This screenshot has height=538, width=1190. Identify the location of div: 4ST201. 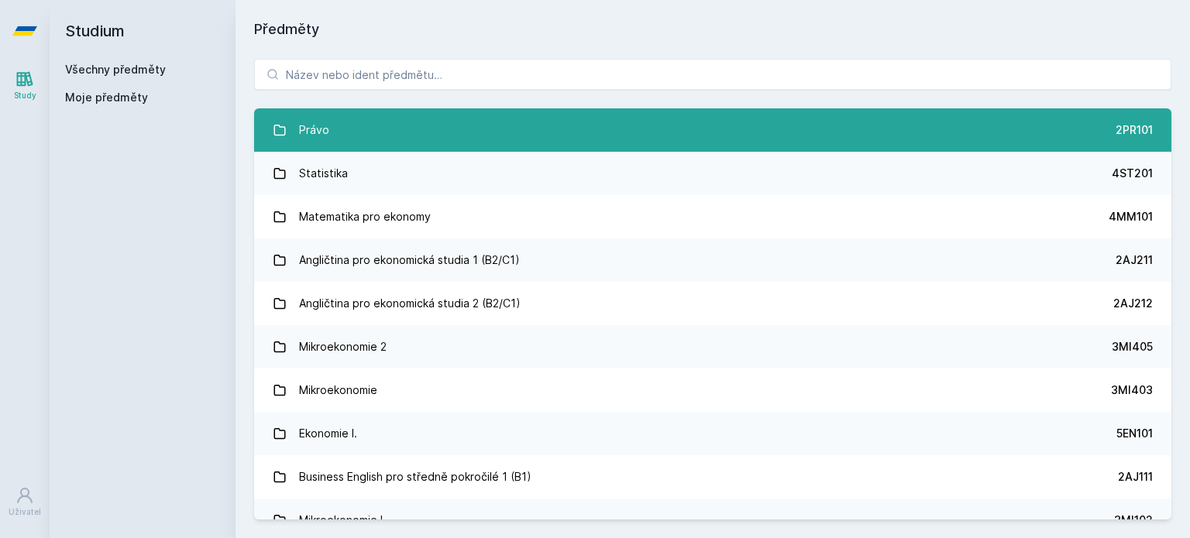
(1132, 174).